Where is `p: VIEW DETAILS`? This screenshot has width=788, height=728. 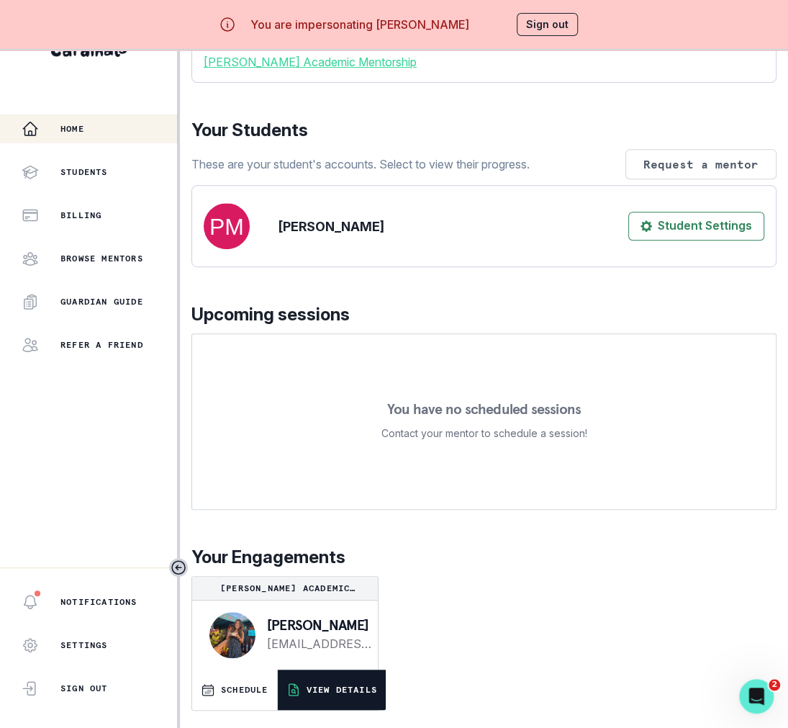
p: VIEW DETAILS is located at coordinates (342, 690).